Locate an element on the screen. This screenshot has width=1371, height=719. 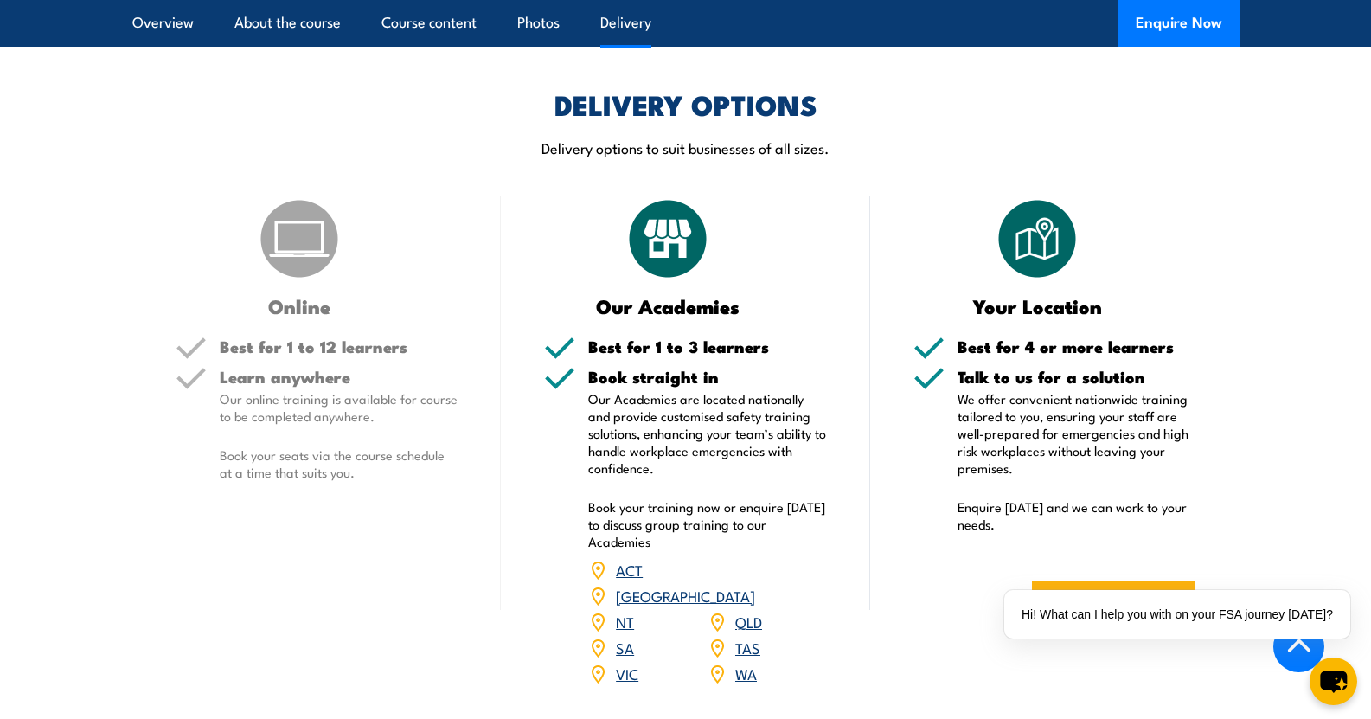
a: NT is located at coordinates (625, 621).